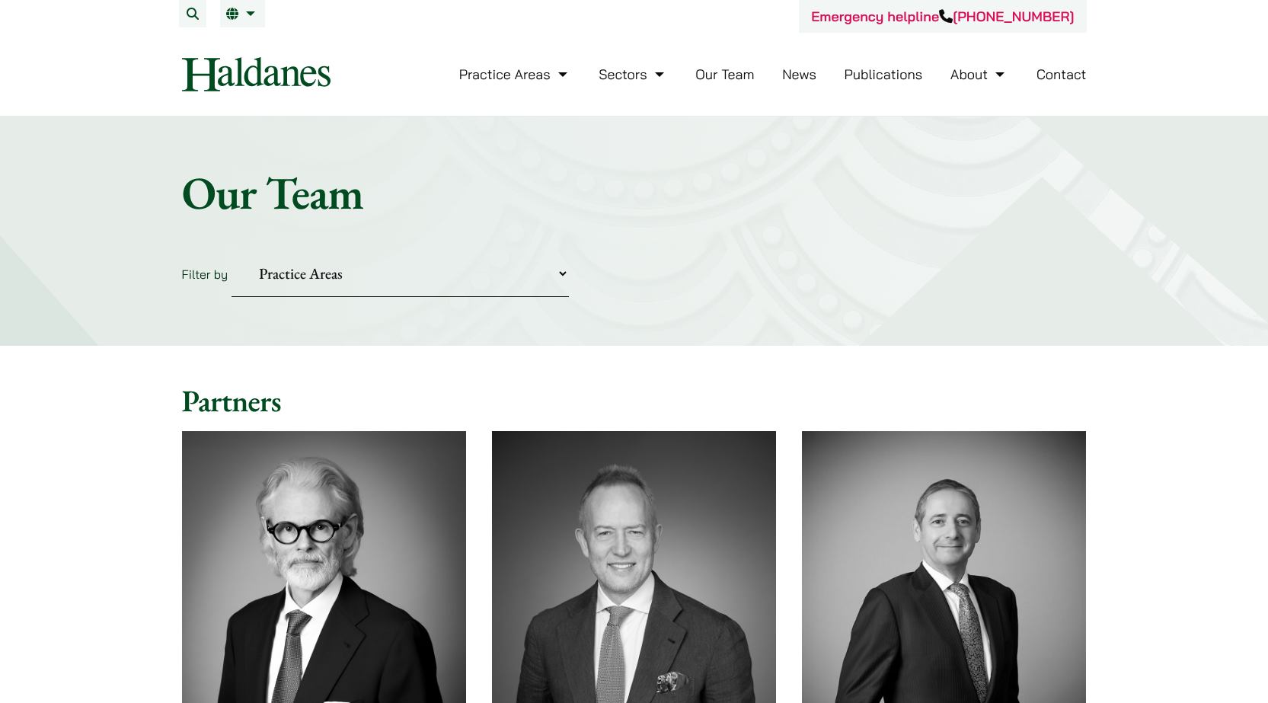  Describe the element at coordinates (724, 74) in the screenshot. I see `a: Our Team` at that location.